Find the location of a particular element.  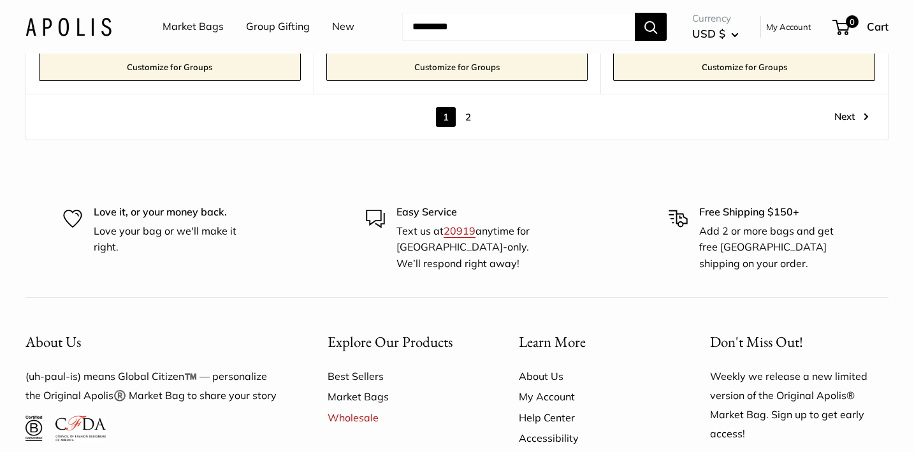

p: Don't Miss Out! is located at coordinates (800, 342).